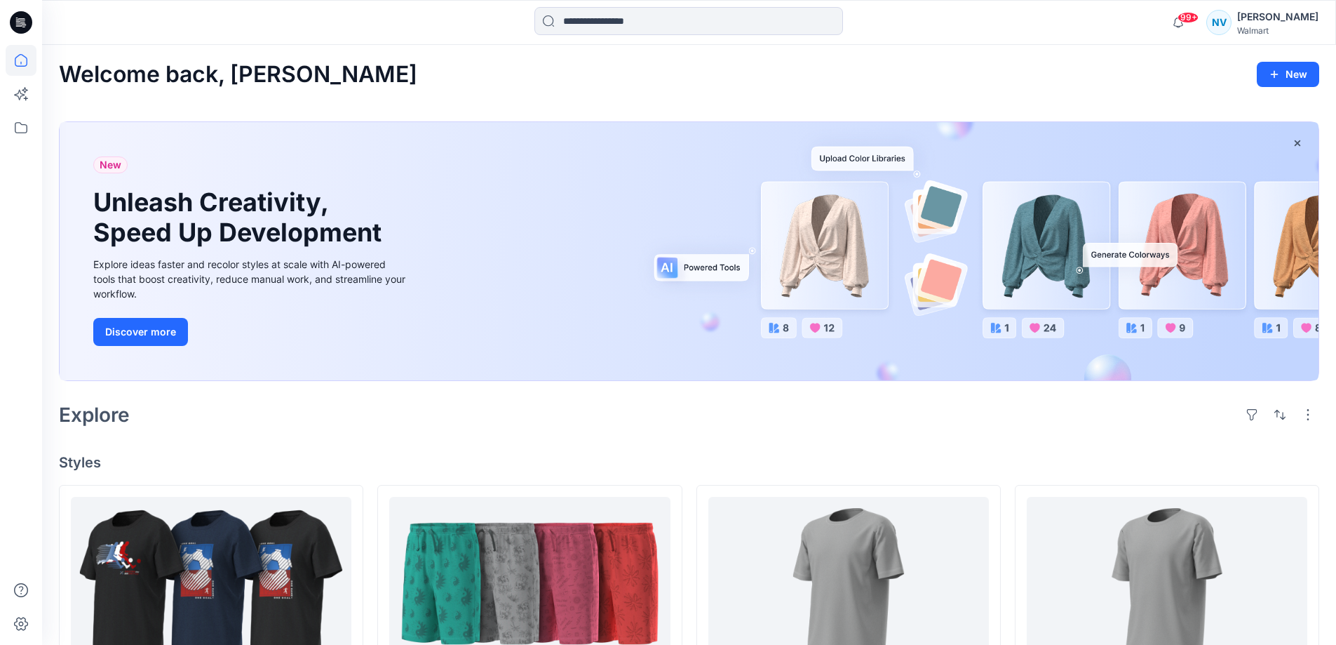 The width and height of the screenshot is (1336, 645). I want to click on span: 99+, so click(1188, 18).